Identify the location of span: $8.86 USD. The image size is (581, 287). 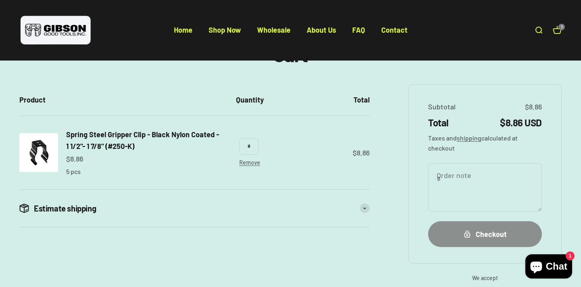
(521, 123).